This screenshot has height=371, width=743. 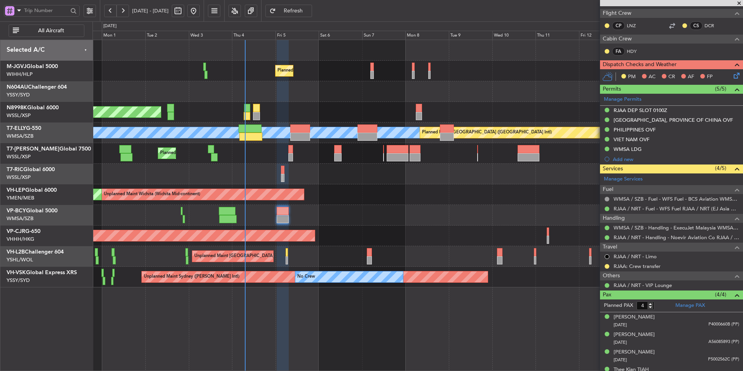 I want to click on div: Tue 2, so click(x=167, y=35).